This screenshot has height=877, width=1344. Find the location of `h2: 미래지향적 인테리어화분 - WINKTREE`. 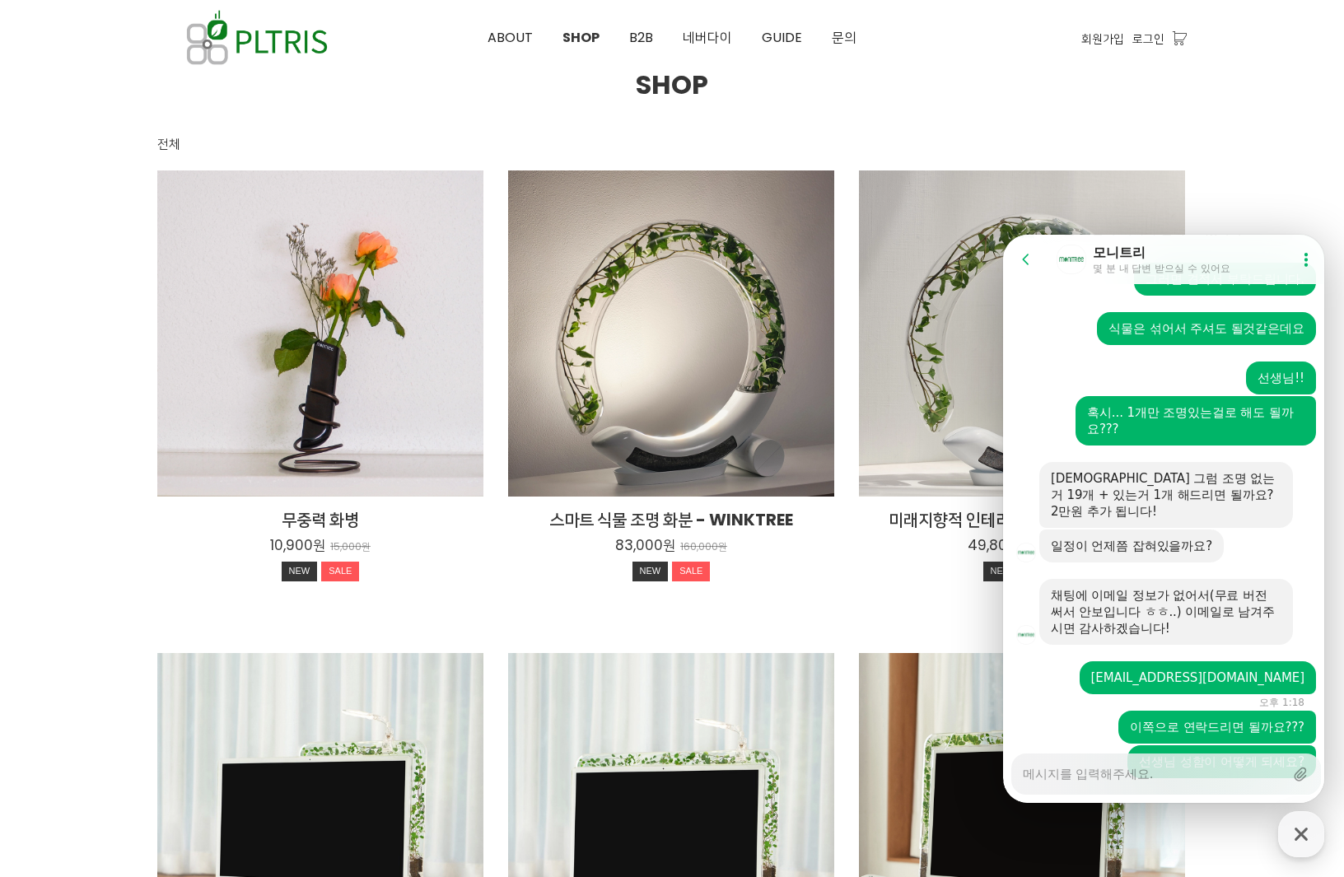

h2: 미래지향적 인테리어화분 - WINKTREE is located at coordinates (1022, 519).